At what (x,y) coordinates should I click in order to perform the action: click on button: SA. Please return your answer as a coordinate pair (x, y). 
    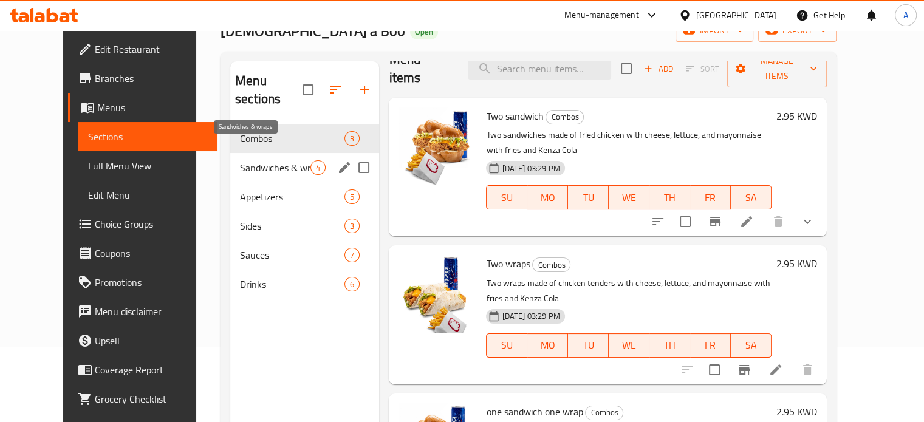
    Looking at the image, I should click on (751, 198).